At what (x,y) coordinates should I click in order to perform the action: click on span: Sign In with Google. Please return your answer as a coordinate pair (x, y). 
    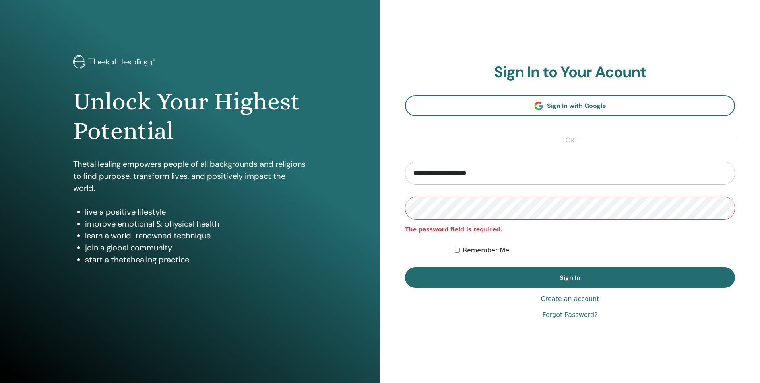
    Looking at the image, I should click on (577, 105).